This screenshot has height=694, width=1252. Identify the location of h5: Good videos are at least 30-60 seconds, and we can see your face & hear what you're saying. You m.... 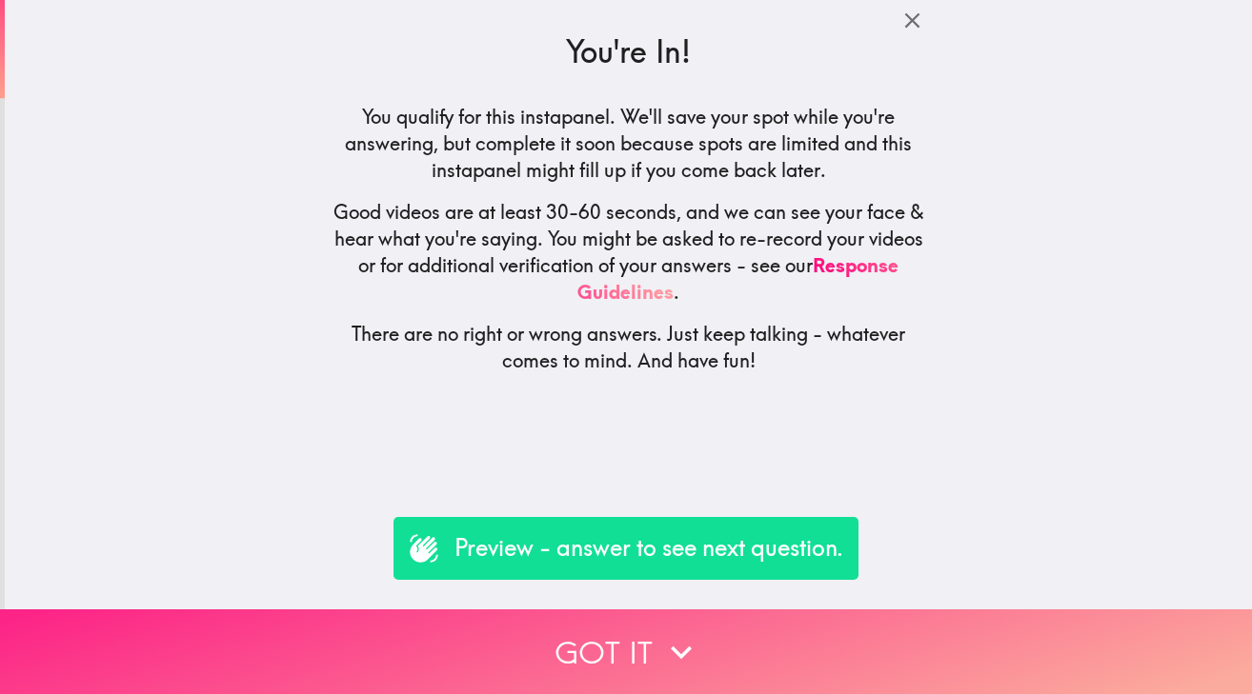
(629, 252).